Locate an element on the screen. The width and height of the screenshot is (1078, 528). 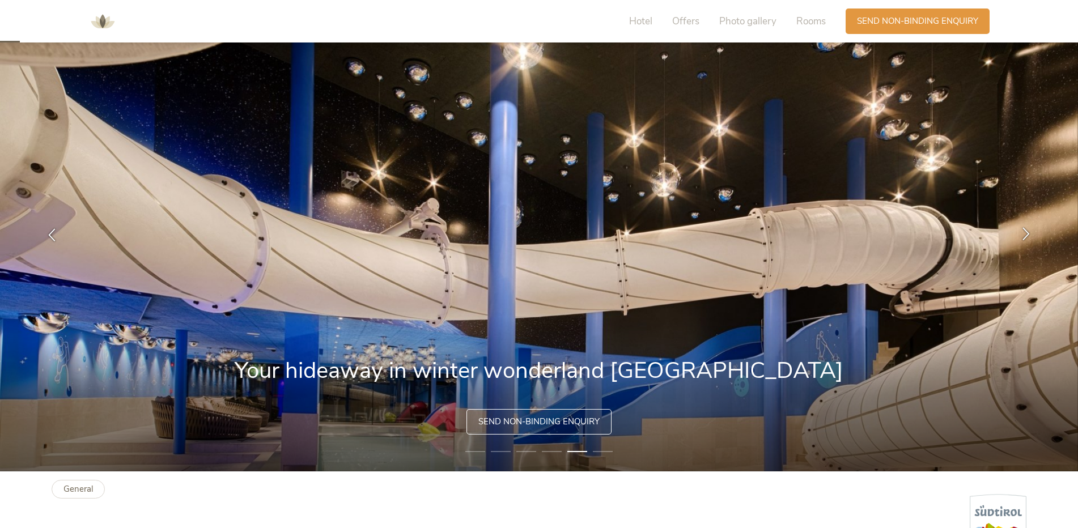
a: General is located at coordinates (78, 489).